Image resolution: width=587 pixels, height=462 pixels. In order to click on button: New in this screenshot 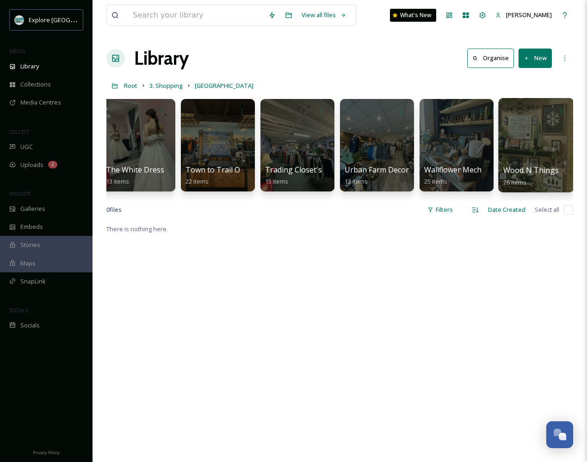, I will do `click(535, 58)`.